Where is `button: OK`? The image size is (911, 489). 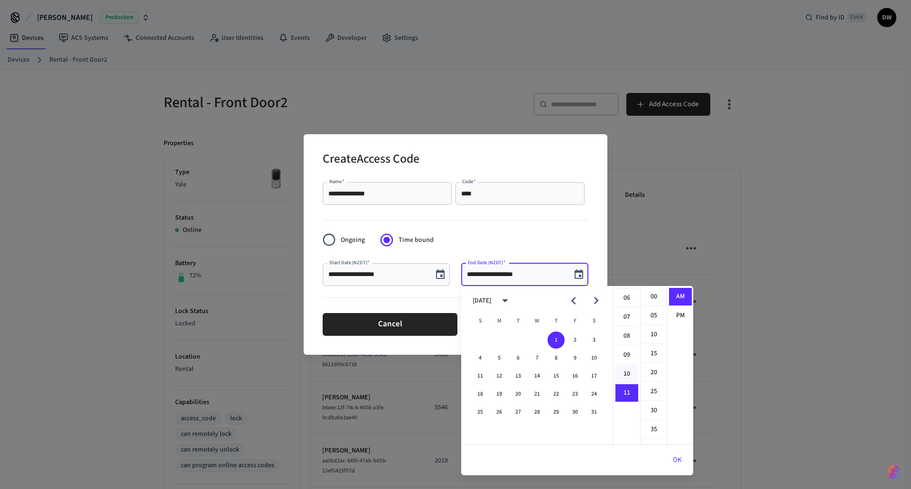
button: OK is located at coordinates (677, 460).